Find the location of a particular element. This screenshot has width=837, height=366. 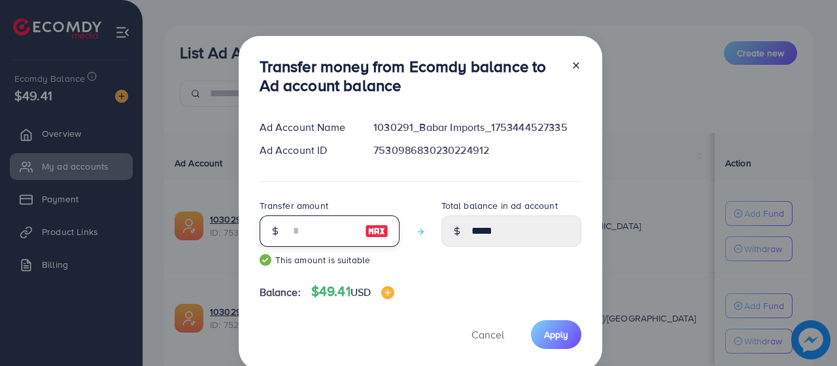

span: Balance: is located at coordinates (280, 292).